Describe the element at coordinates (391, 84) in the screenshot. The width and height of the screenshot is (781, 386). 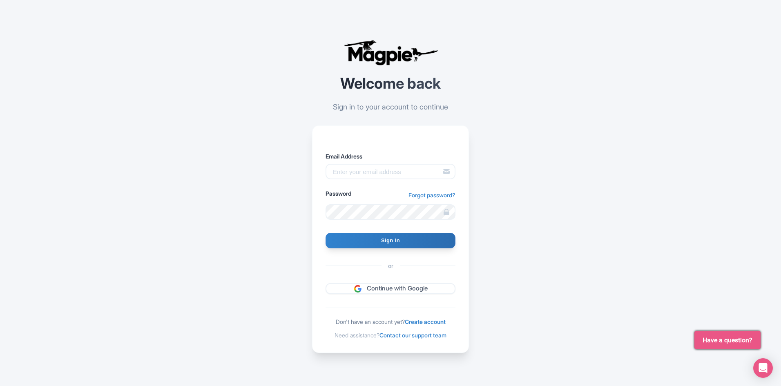
I see `h2: Welcome back` at that location.